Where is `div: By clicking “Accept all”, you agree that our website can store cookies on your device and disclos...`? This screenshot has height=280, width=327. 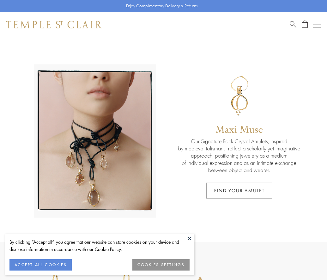
div: By clicking “Accept all”, you agree that our website can store cookies on your device and disclos... is located at coordinates (99, 246).